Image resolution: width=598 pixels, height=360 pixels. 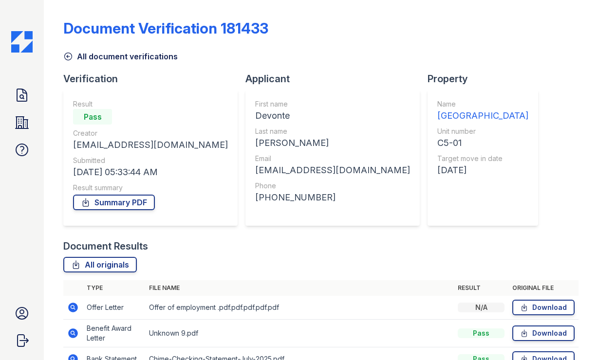 What do you see at coordinates (114, 288) in the screenshot?
I see `th: Type` at bounding box center [114, 288].